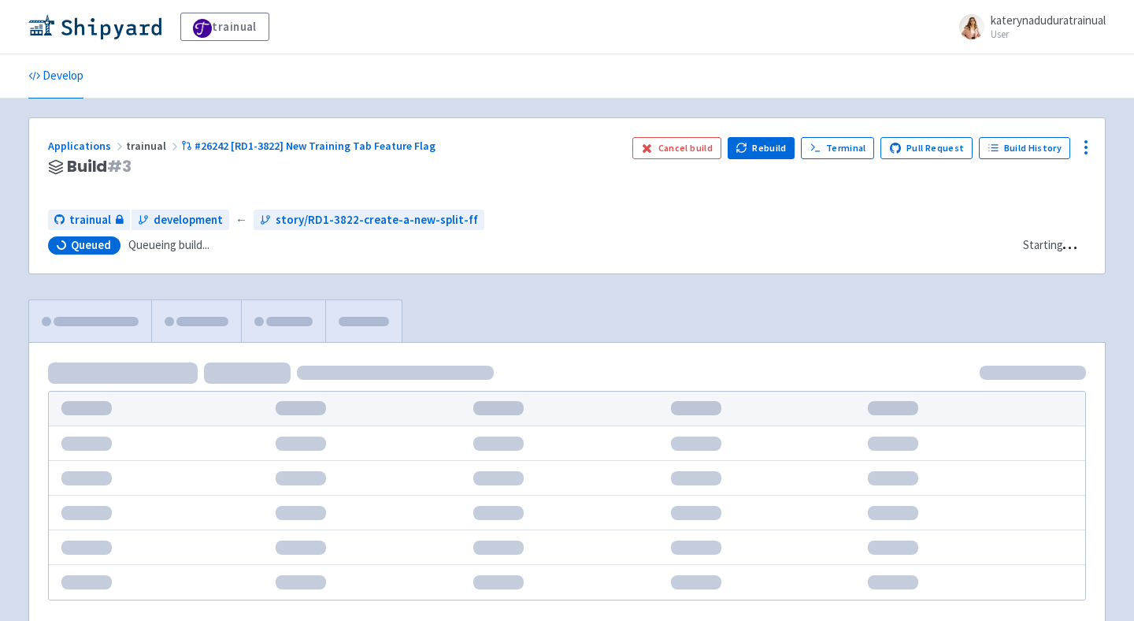 The height and width of the screenshot is (621, 1134). Describe the element at coordinates (180, 220) in the screenshot. I see `a: development` at that location.